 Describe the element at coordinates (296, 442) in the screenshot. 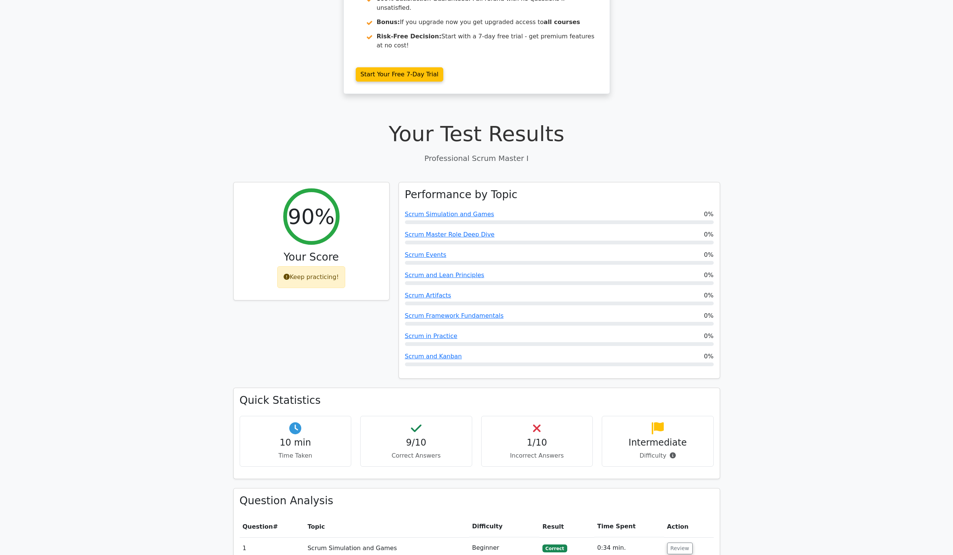

I see `h4: 10 min` at that location.